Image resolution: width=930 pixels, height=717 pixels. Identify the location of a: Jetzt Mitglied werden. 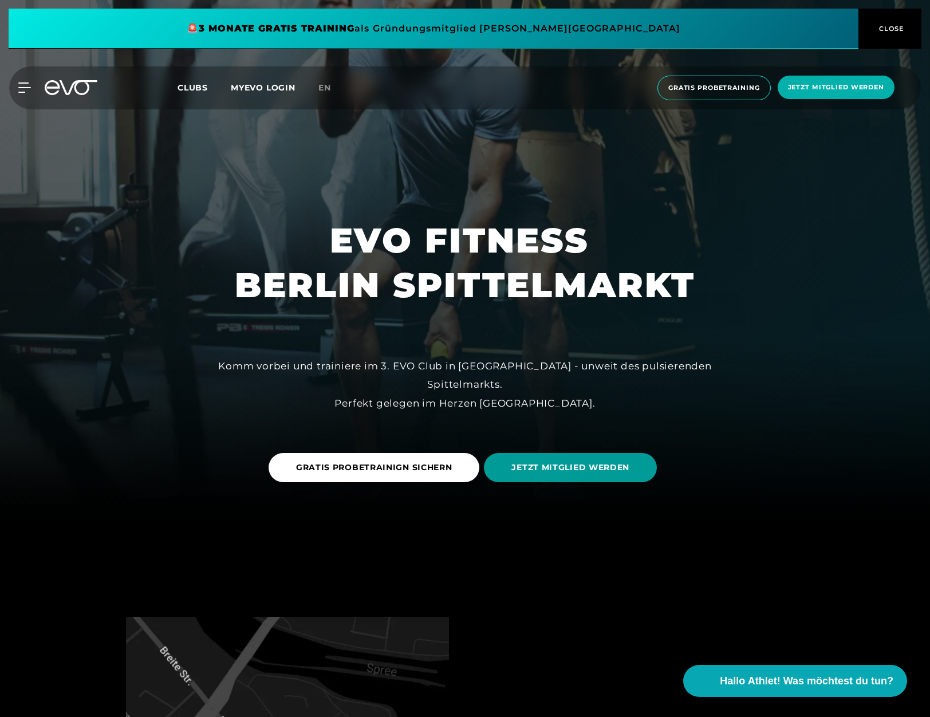
(836, 88).